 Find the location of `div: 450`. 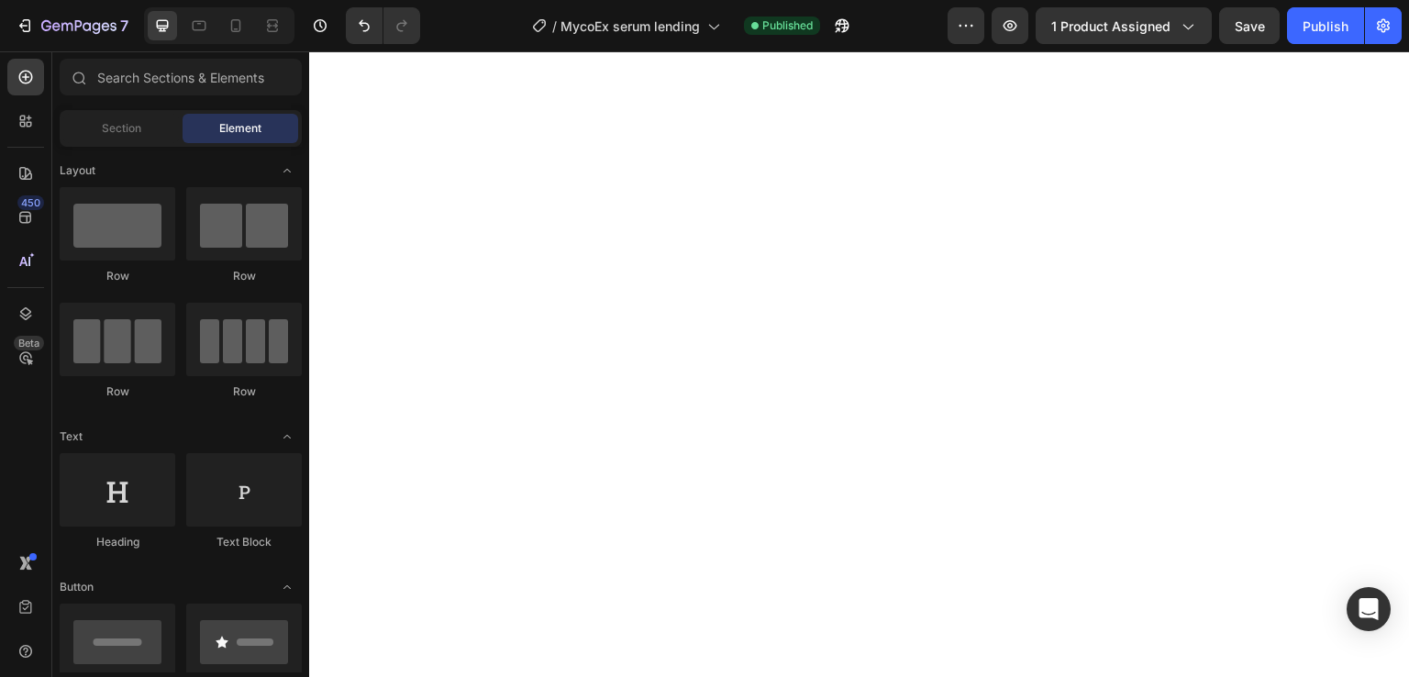

div: 450 is located at coordinates (30, 203).